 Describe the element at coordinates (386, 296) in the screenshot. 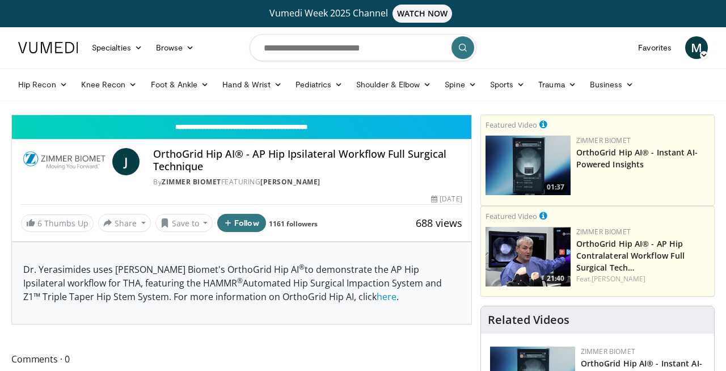

I see `a: here` at that location.